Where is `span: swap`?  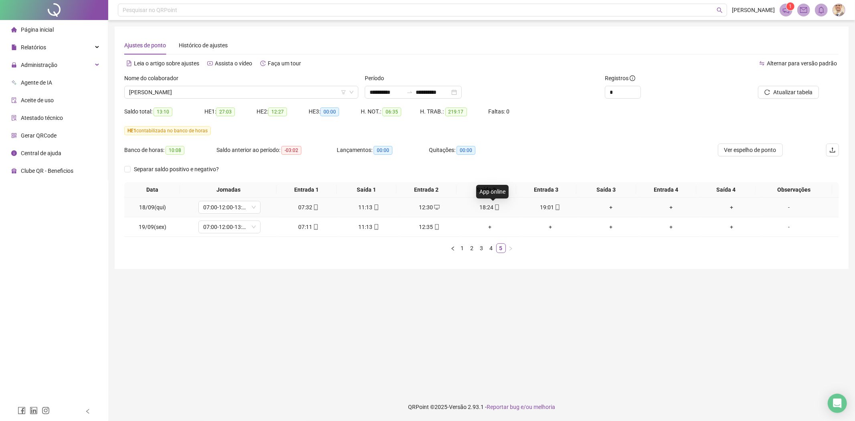
span: swap is located at coordinates (762, 63).